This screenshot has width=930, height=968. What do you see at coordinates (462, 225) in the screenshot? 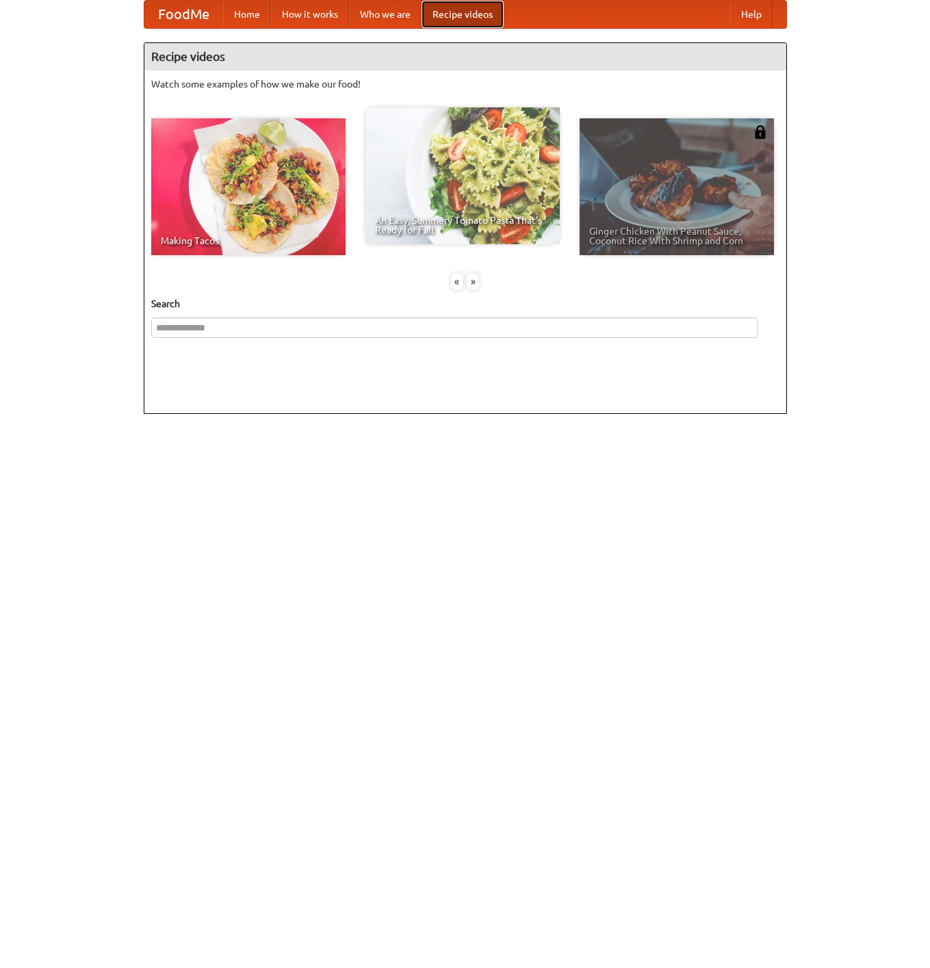
I see `span: An Easy, Summery Tomato Pasta That's Ready for Fall` at bounding box center [462, 225].